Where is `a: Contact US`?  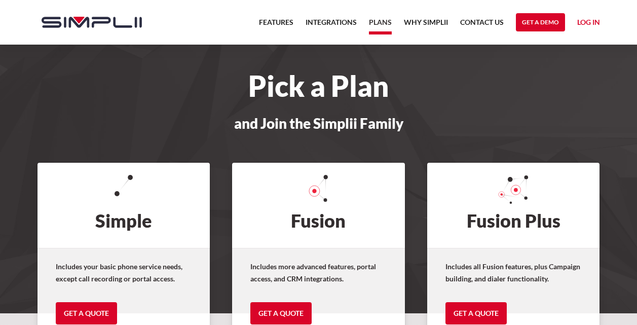
a: Contact US is located at coordinates (482, 25).